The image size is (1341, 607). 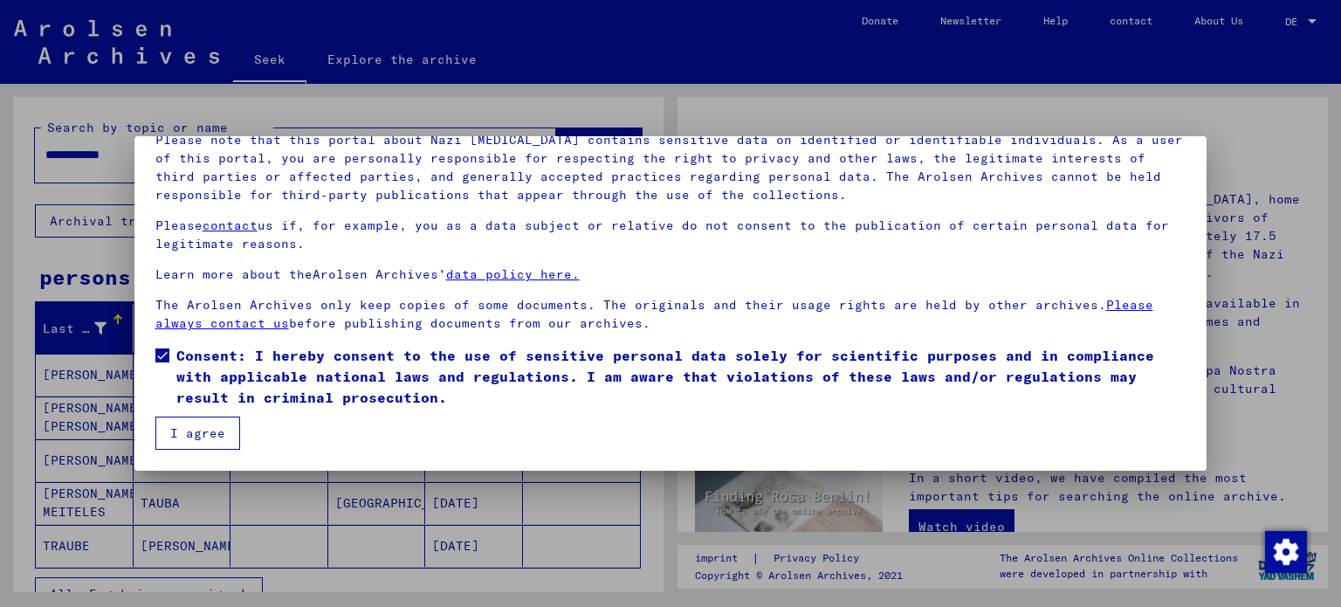 What do you see at coordinates (513, 274) in the screenshot?
I see `font: data policy here.` at bounding box center [513, 274].